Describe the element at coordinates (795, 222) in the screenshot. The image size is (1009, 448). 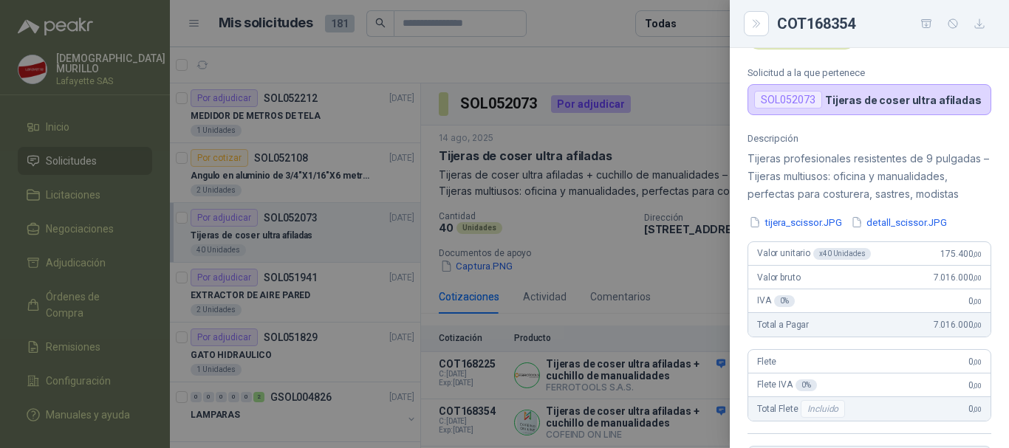
I see `button: tijera_scissor.JPG` at that location.